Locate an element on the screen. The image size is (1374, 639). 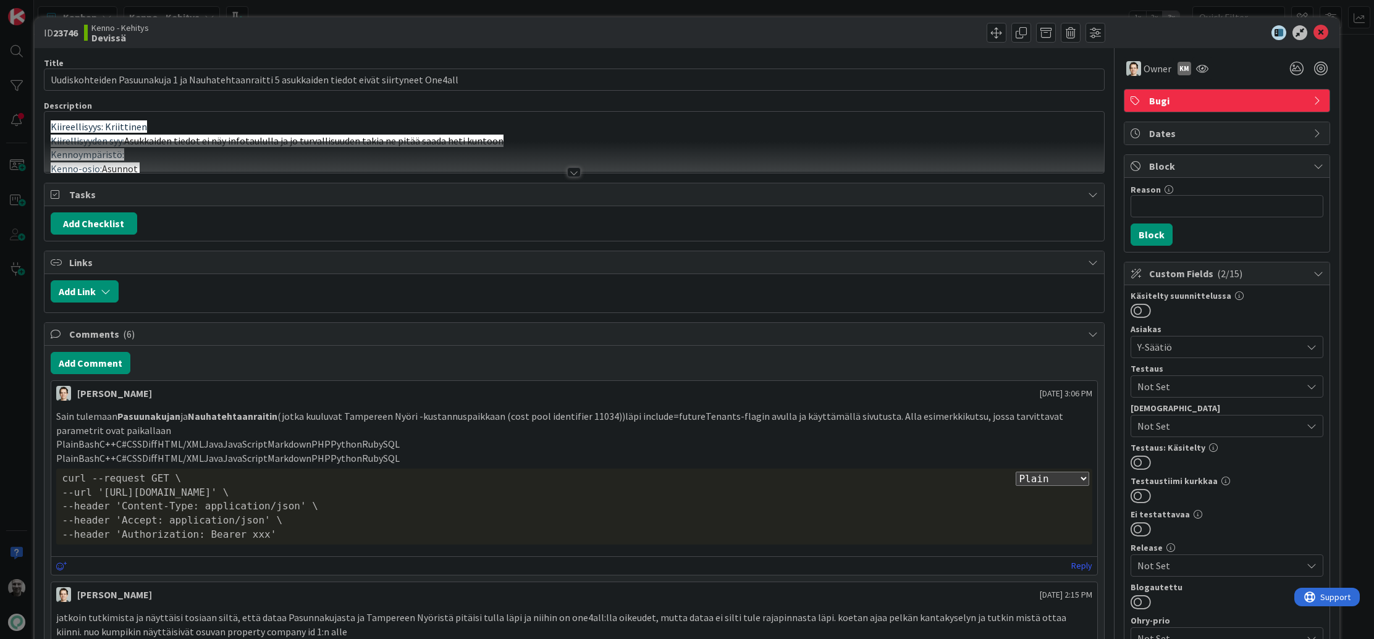
span: Block is located at coordinates (1228, 166).